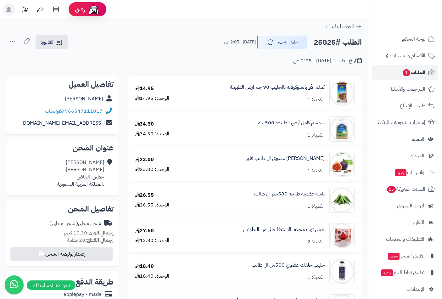  I want to click on a: وآتس آبجديد, so click(405, 172).